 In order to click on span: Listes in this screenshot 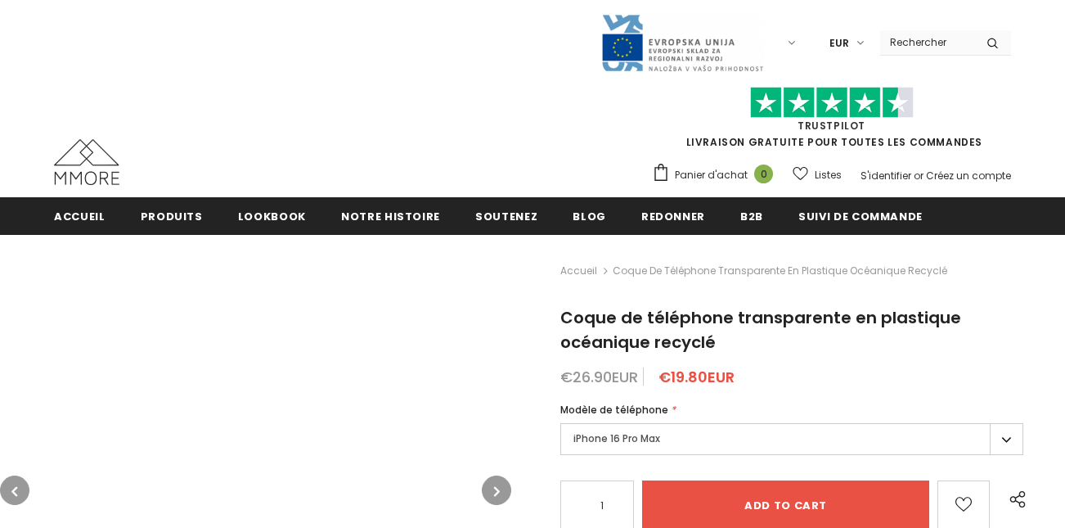, I will do `click(828, 175)`.